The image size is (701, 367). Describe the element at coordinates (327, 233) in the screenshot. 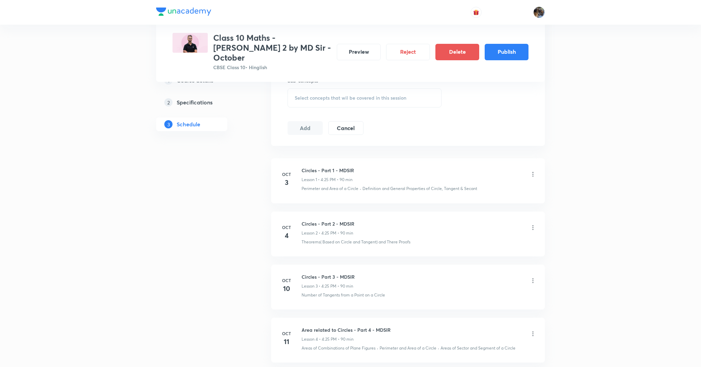

I see `p: Lesson 2 • 4:25 PM • 90 min` at that location.